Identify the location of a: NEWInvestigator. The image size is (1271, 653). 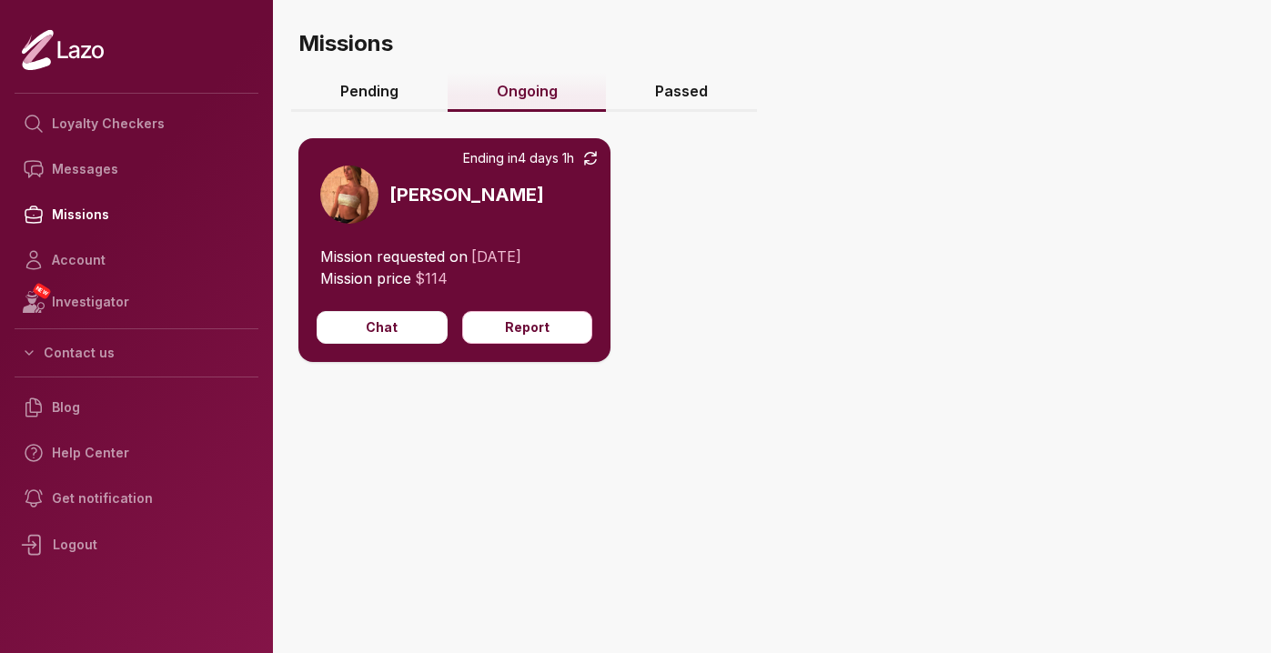
(136, 302).